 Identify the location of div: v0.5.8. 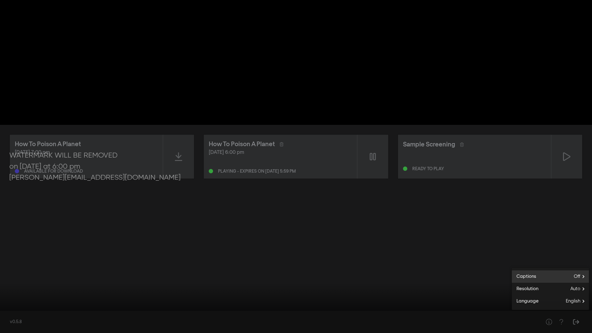
(270, 322).